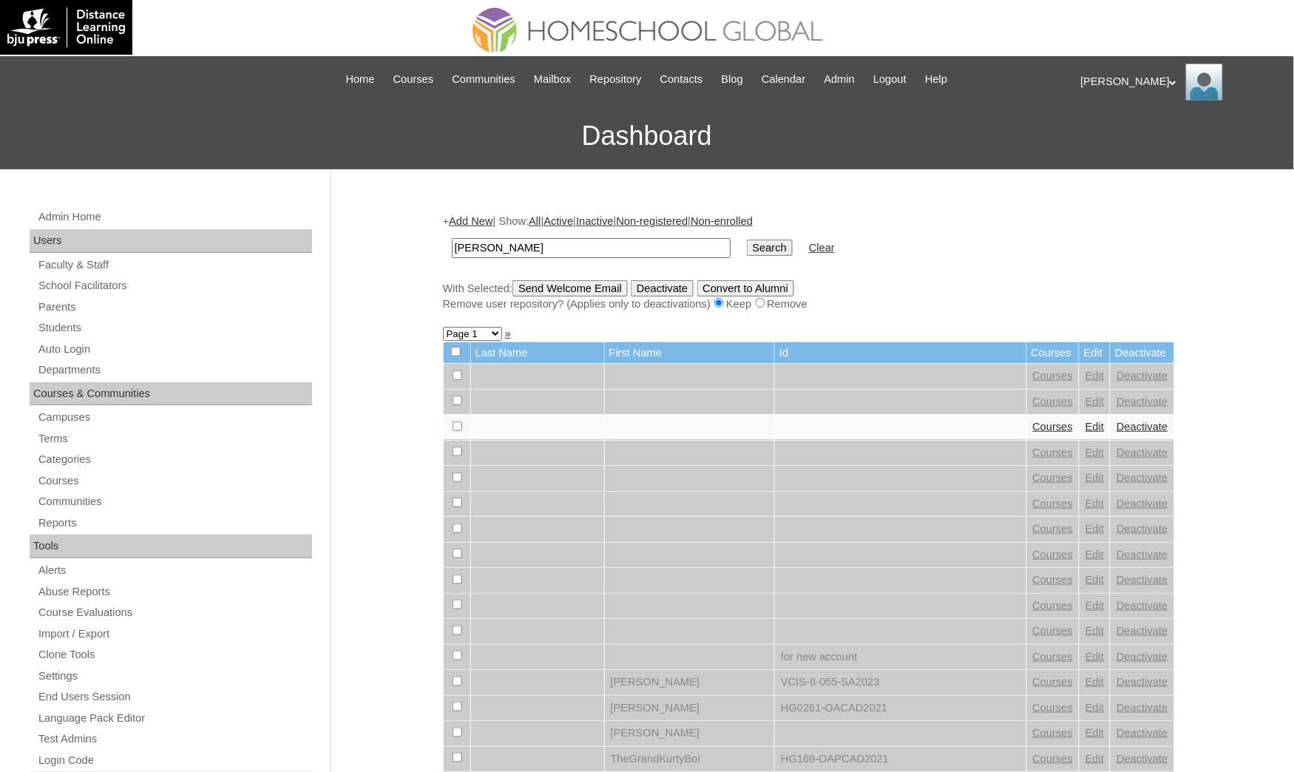 This screenshot has width=1294, height=772. I want to click on span: Blog, so click(732, 79).